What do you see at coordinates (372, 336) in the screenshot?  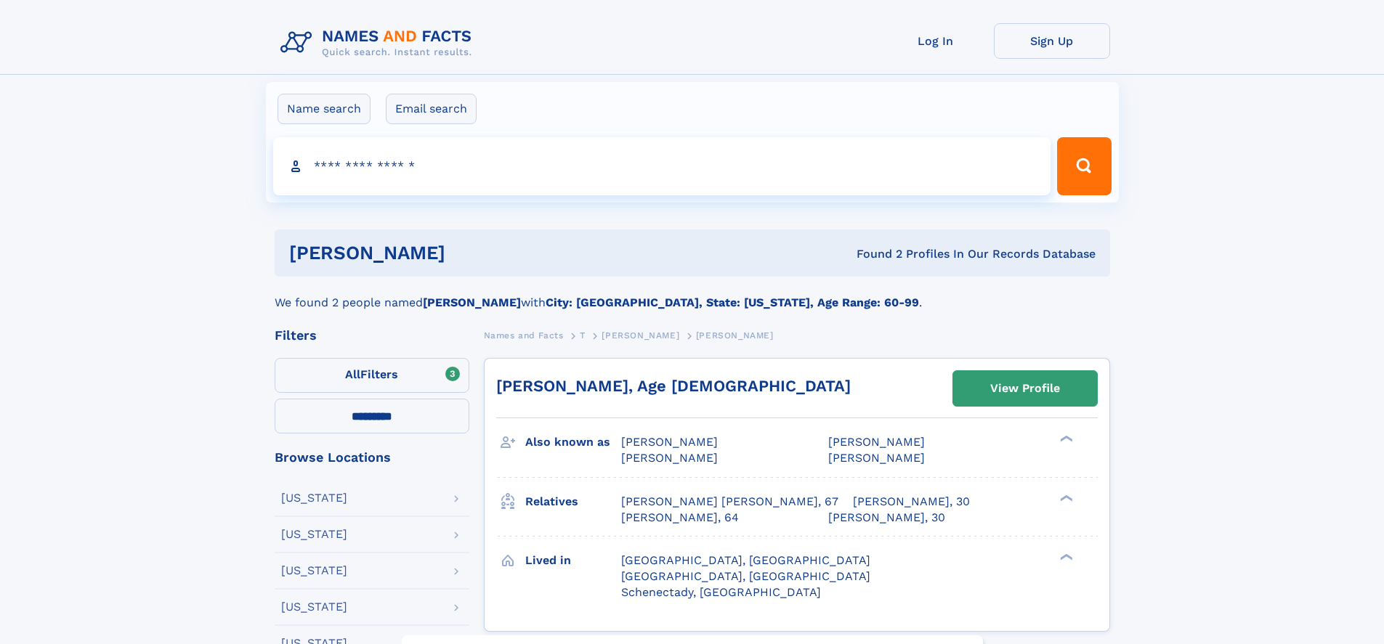 I see `div: Filters` at bounding box center [372, 336].